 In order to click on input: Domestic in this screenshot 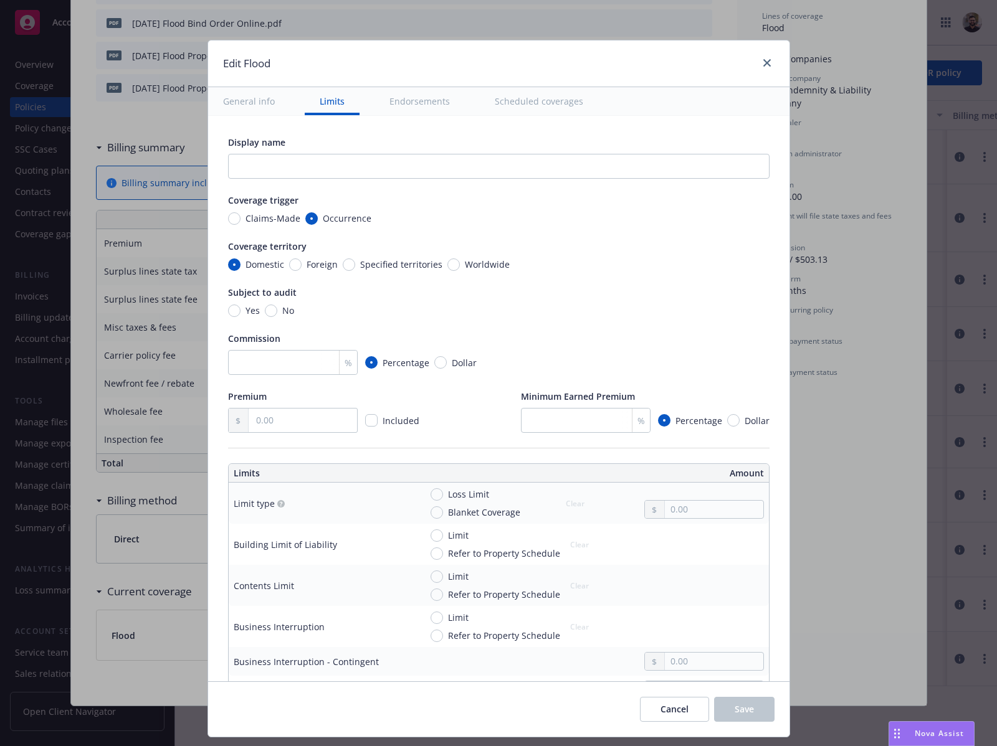, I will do `click(234, 265)`.